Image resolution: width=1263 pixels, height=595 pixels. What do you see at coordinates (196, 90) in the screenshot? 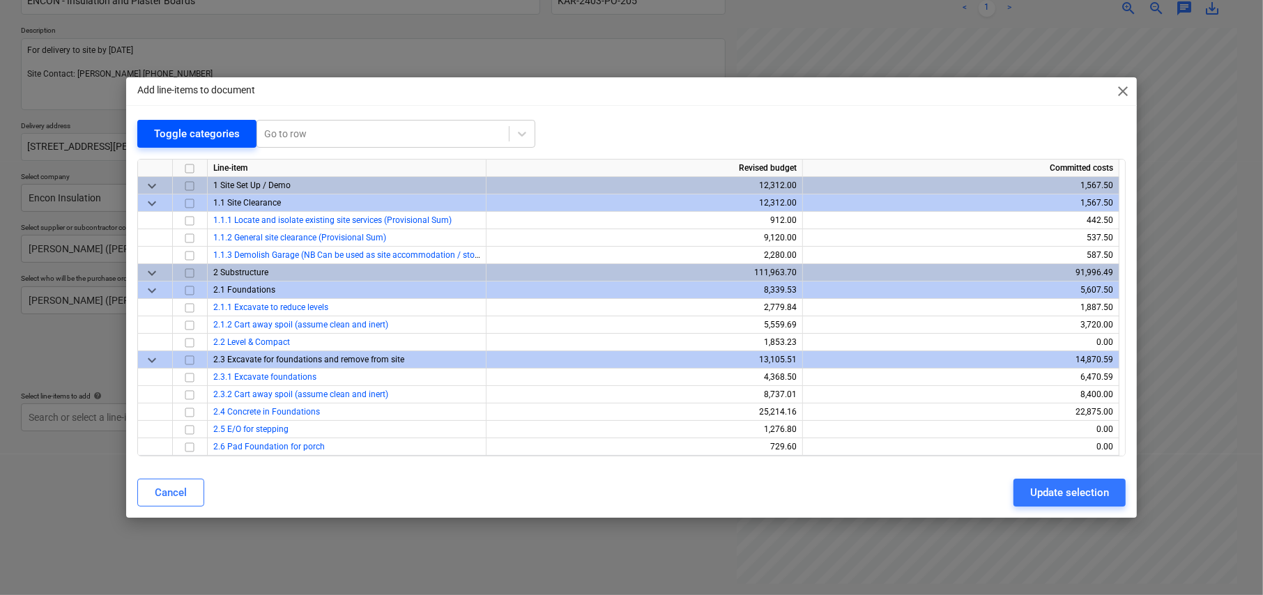
I see `p: Add line-items to document` at bounding box center [196, 90].